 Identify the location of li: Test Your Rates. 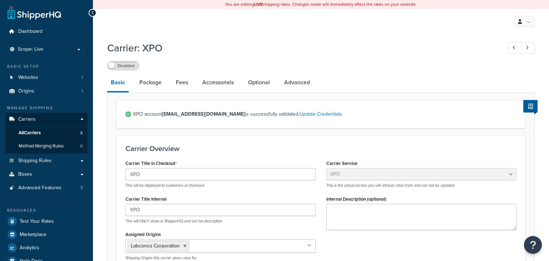
(46, 221).